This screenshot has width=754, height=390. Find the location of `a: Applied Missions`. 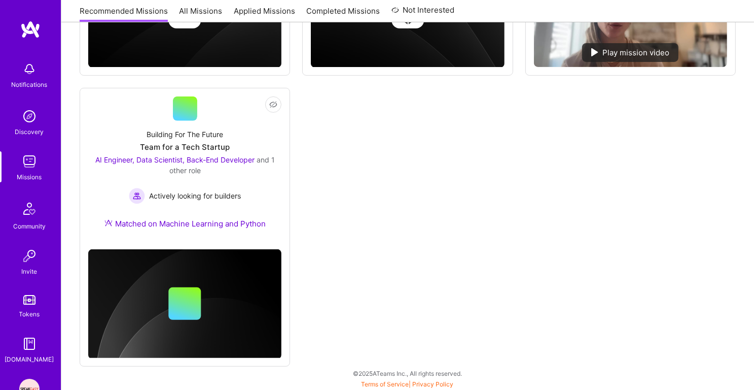

a: Applied Missions is located at coordinates (264, 14).